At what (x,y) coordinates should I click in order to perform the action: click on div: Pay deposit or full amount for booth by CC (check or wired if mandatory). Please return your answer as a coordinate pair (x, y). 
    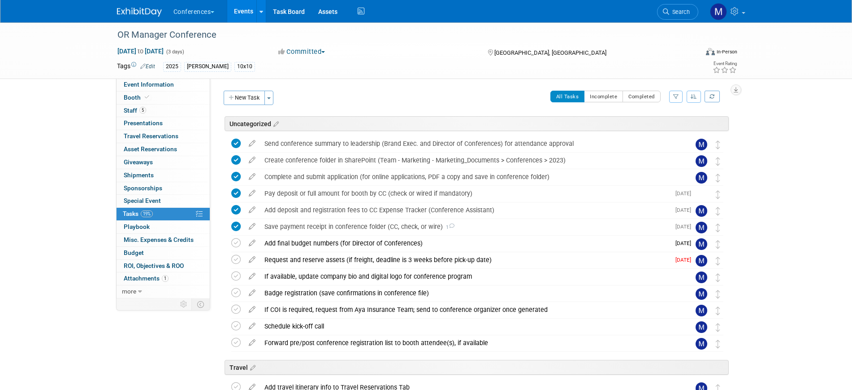
    Looking at the image, I should click on (465, 193).